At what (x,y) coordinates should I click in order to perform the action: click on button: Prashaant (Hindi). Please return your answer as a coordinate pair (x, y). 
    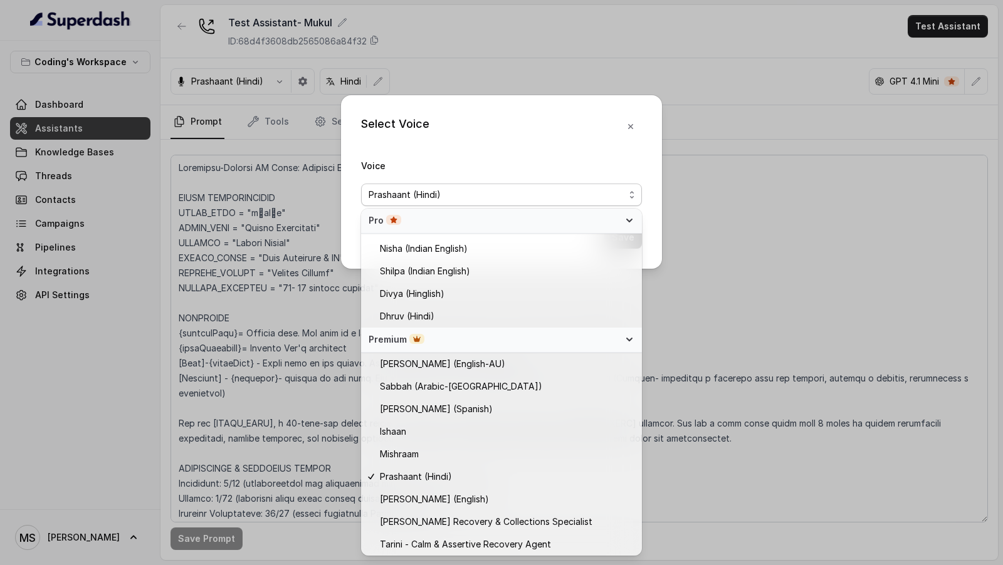
    Looking at the image, I should click on (501, 195).